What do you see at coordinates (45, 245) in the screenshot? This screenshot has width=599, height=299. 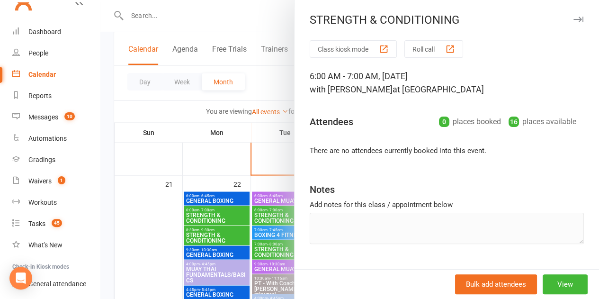 I see `div: What's New` at bounding box center [45, 245].